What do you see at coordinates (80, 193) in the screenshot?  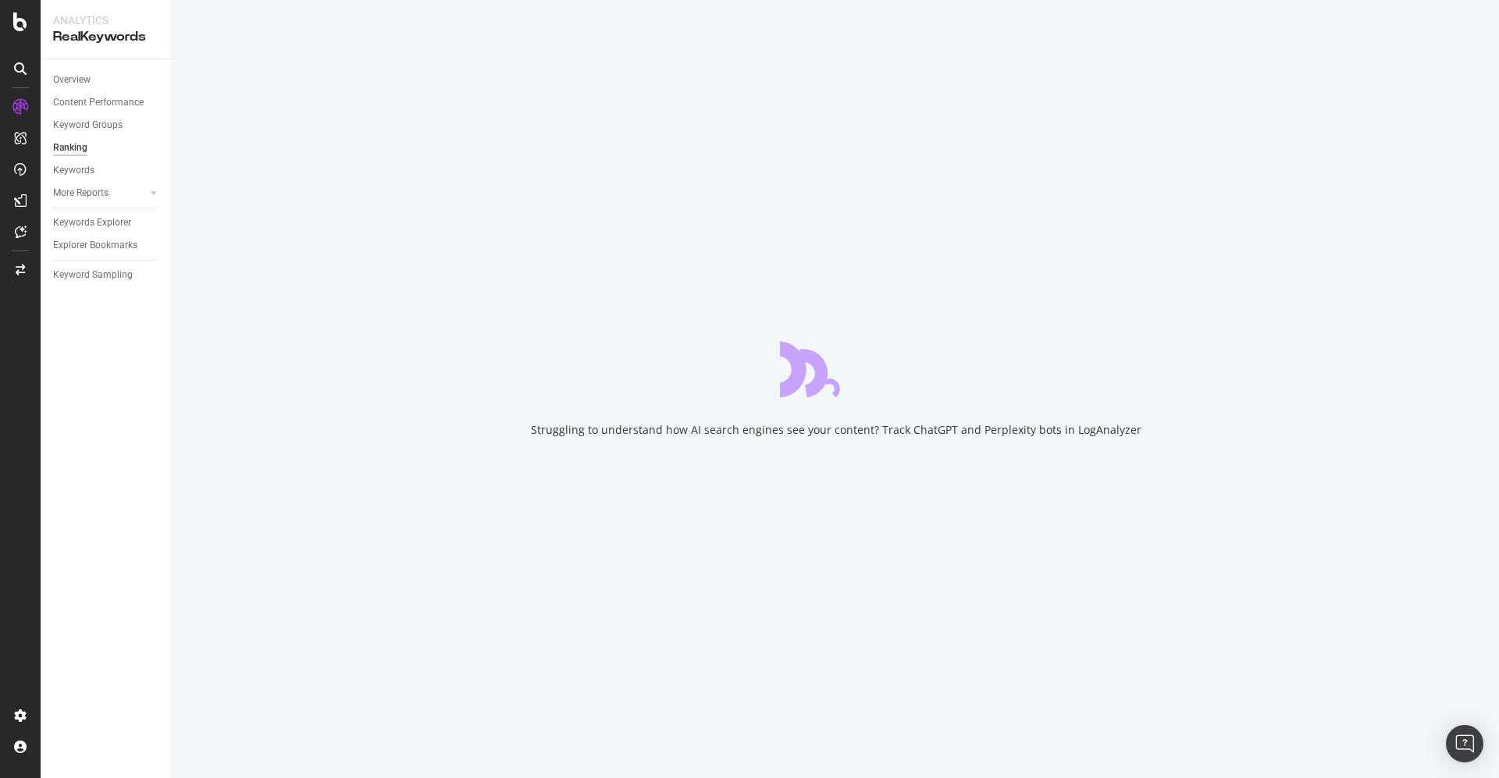 I see `div: More Reports` at bounding box center [80, 193].